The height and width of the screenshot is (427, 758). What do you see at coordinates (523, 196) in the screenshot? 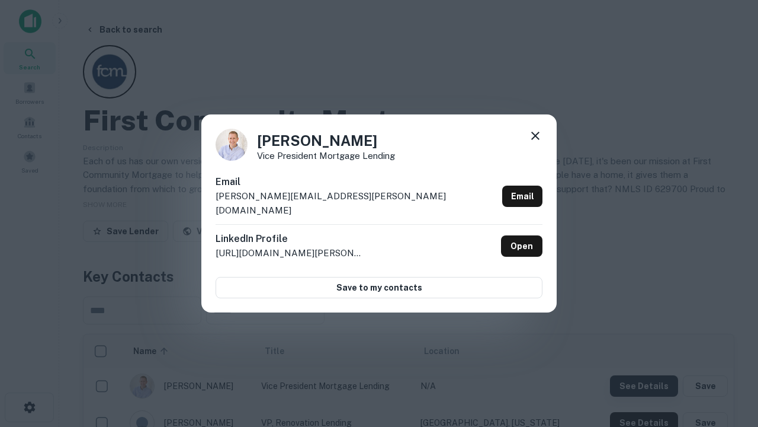
I see `a: Email` at bounding box center [523, 196].